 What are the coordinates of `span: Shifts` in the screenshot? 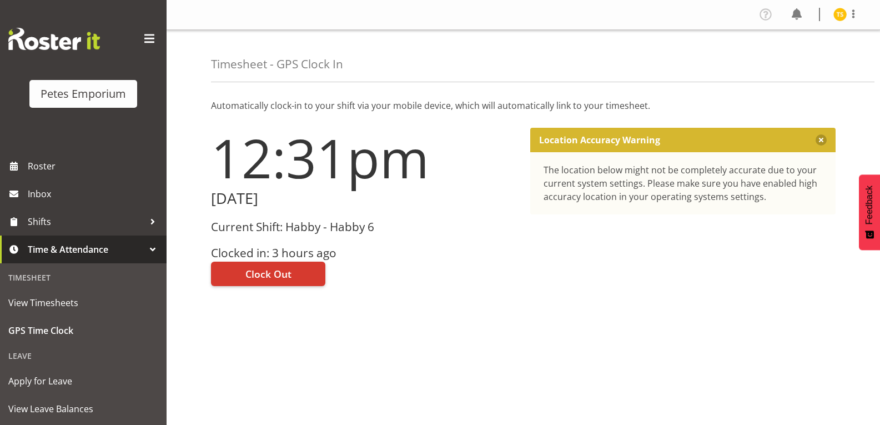 It's located at (86, 221).